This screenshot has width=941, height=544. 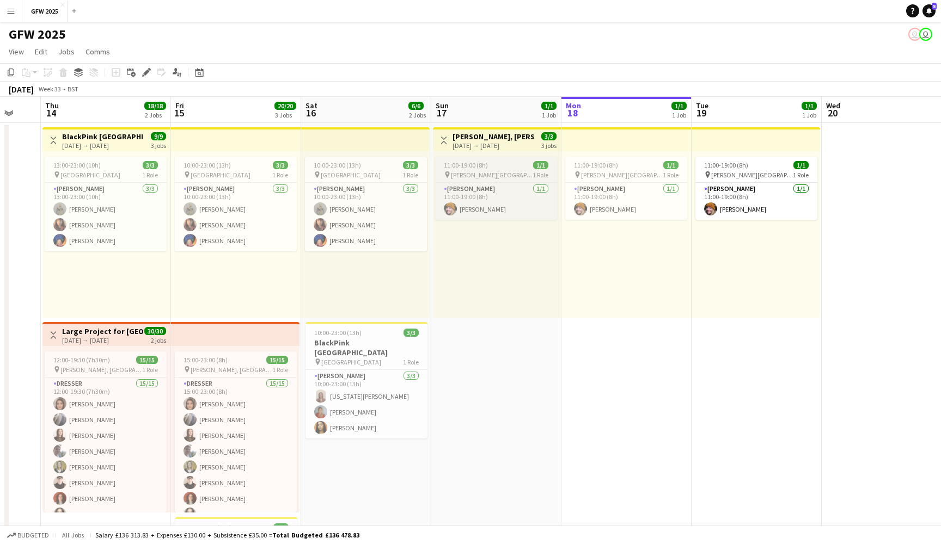 I want to click on div: 1 Job, so click(x=679, y=115).